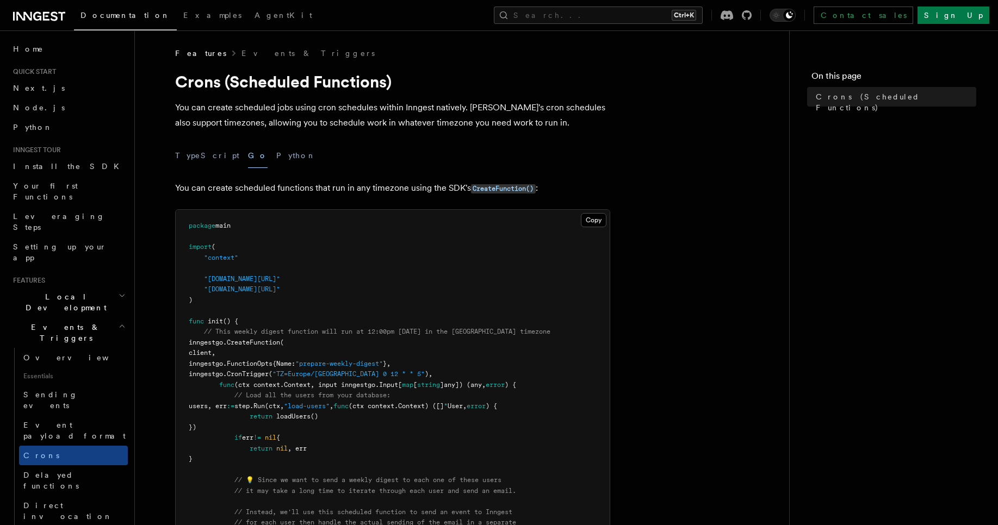 This screenshot has height=525, width=998. I want to click on span: Run, so click(259, 406).